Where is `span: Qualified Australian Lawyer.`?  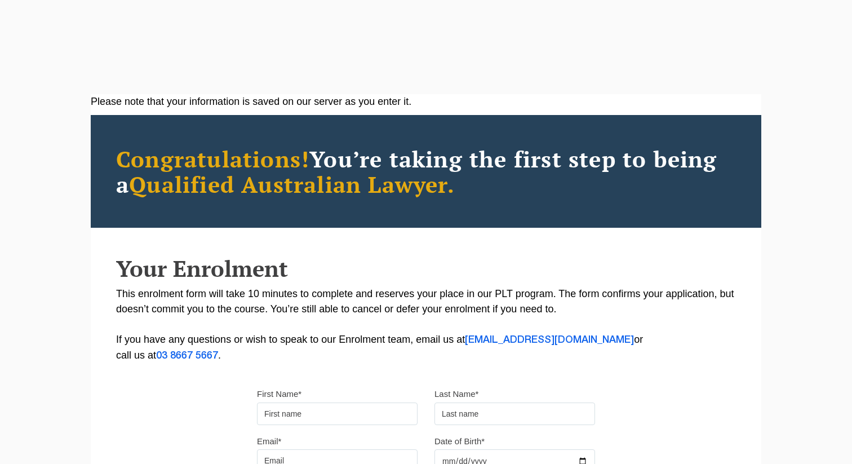
span: Qualified Australian Lawyer. is located at coordinates (292, 184).